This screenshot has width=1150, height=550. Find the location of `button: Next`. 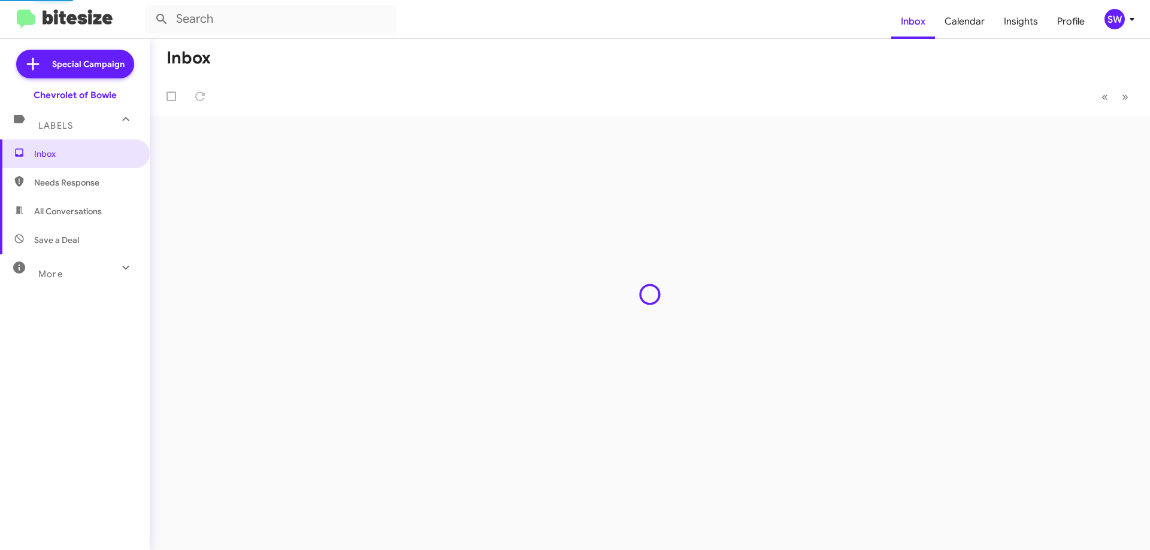

button: Next is located at coordinates (1124, 96).